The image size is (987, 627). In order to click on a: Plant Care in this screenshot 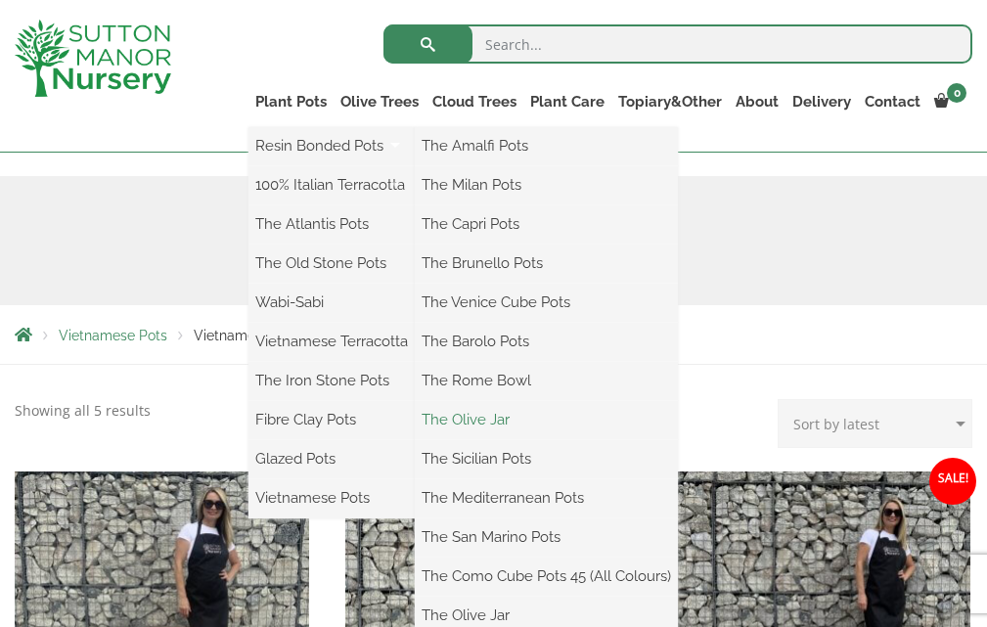, I will do `click(567, 102)`.